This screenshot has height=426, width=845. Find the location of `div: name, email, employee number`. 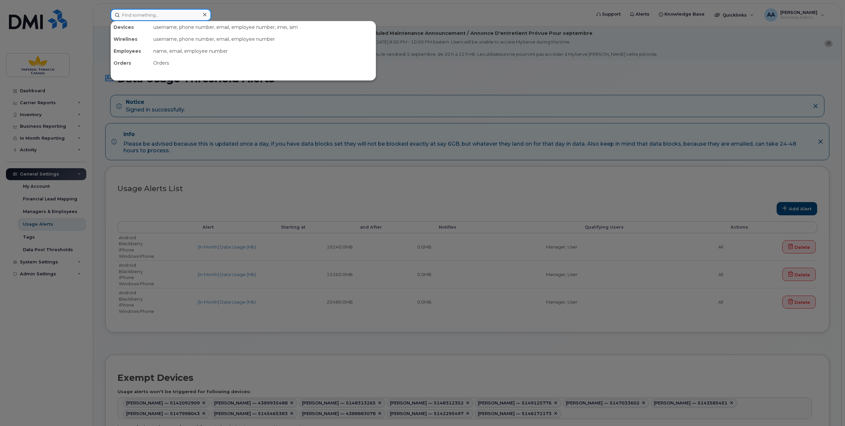

div: name, email, employee number is located at coordinates (263, 51).